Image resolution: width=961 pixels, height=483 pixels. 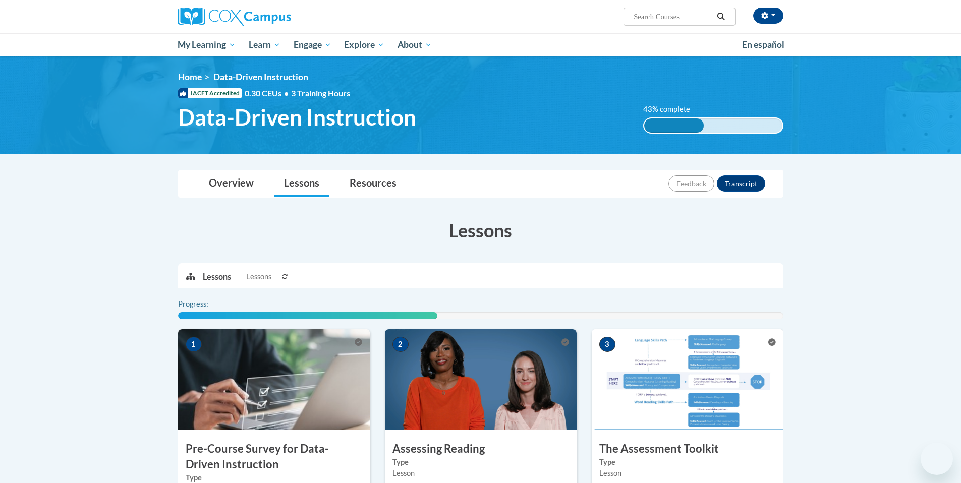 What do you see at coordinates (264, 45) in the screenshot?
I see `span: Learn` at bounding box center [264, 45].